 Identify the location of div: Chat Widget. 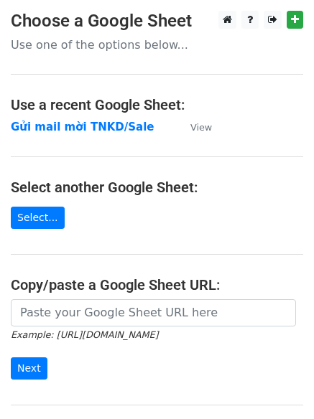
(278, 385).